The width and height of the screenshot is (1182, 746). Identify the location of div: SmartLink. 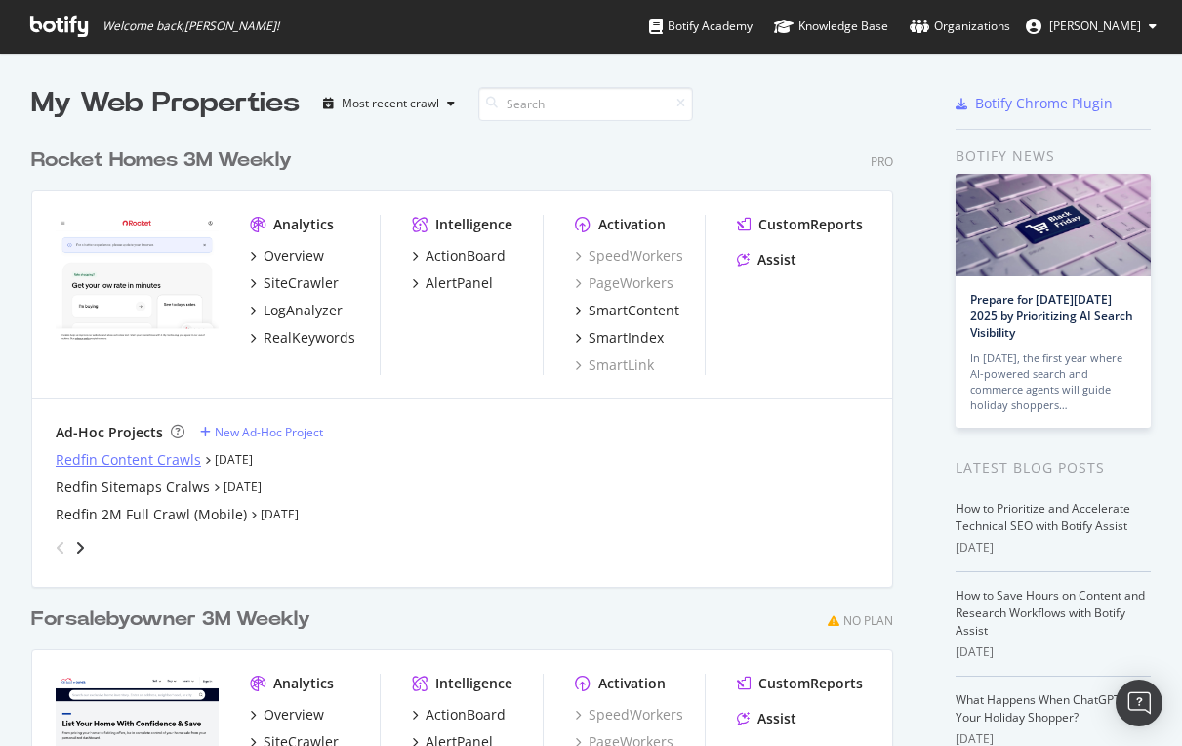
(614, 365).